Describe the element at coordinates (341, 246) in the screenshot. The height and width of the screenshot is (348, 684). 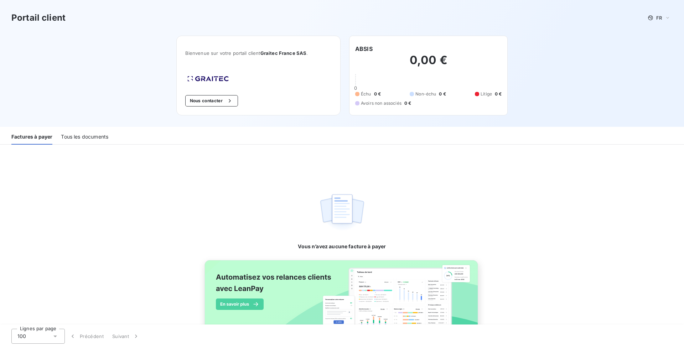
I see `span: Vous n’avez aucune facture à payer` at that location.